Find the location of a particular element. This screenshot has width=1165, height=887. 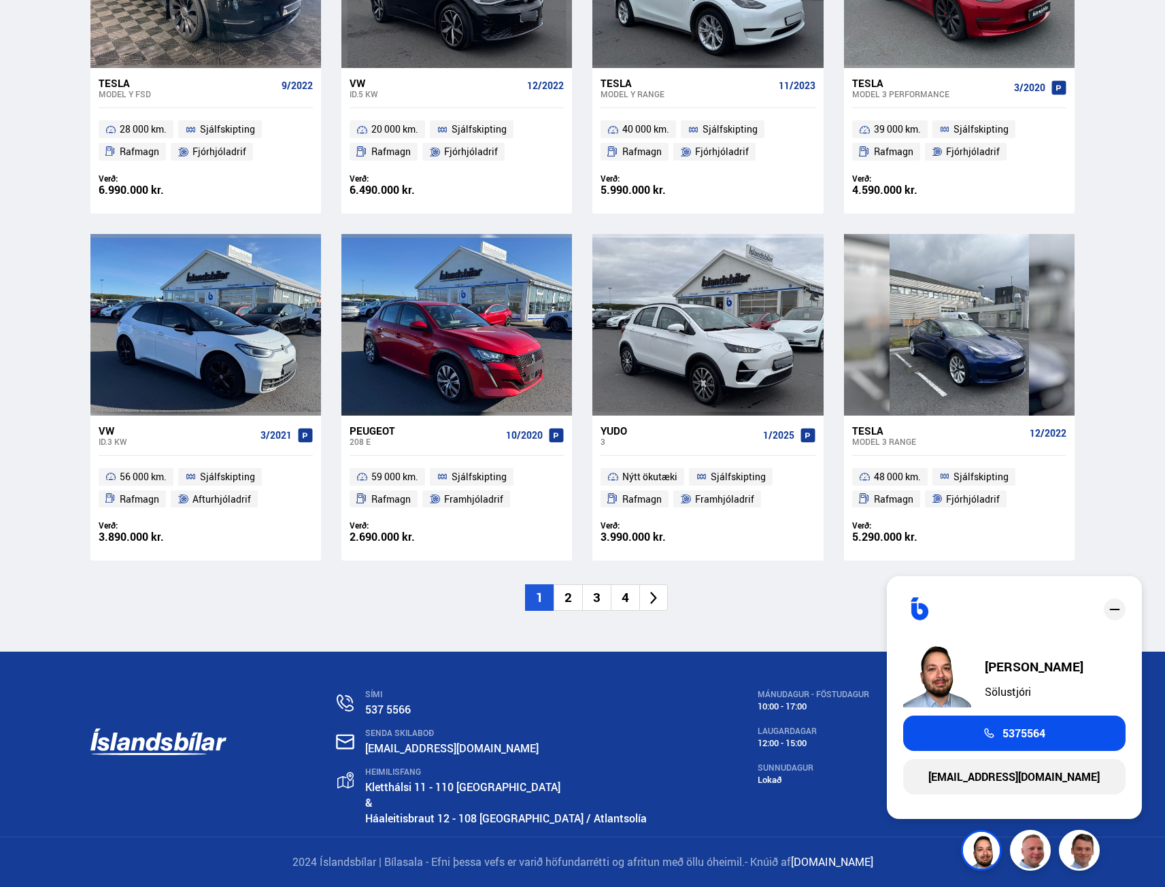

span: Afturhjóladrif is located at coordinates (222, 499).